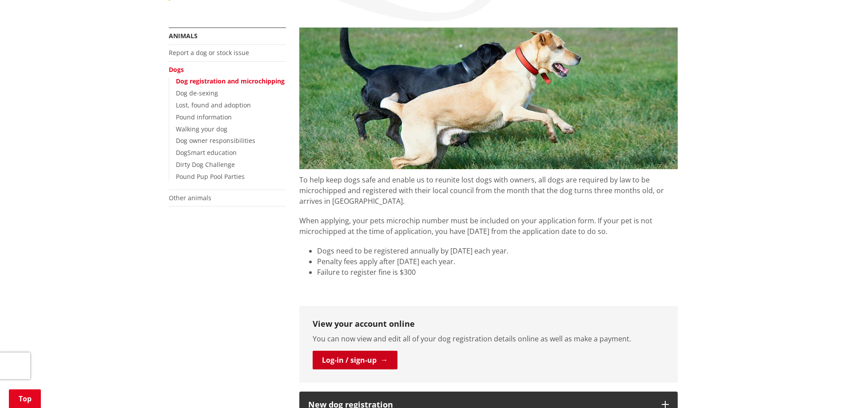 This screenshot has height=408, width=846. I want to click on a: Dog registration and microchipping, so click(230, 81).